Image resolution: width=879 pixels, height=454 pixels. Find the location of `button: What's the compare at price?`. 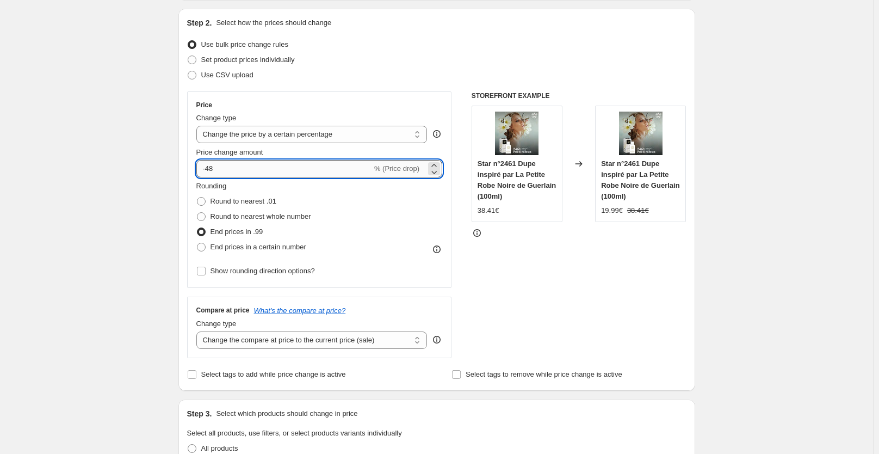

button: What's the compare at price? is located at coordinates (300, 310).